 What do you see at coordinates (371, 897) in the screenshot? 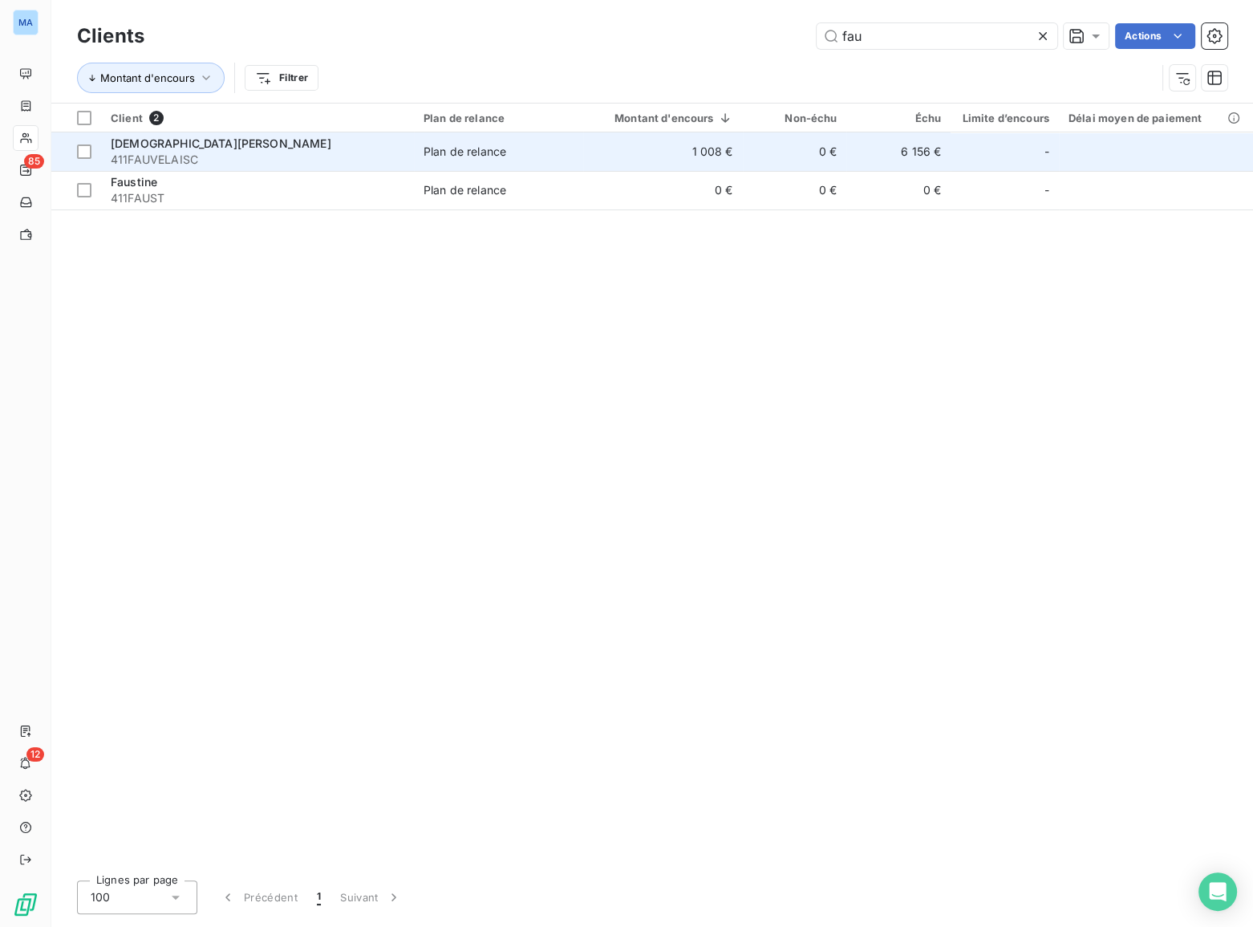
I see `button: Suivant` at bounding box center [371, 897].